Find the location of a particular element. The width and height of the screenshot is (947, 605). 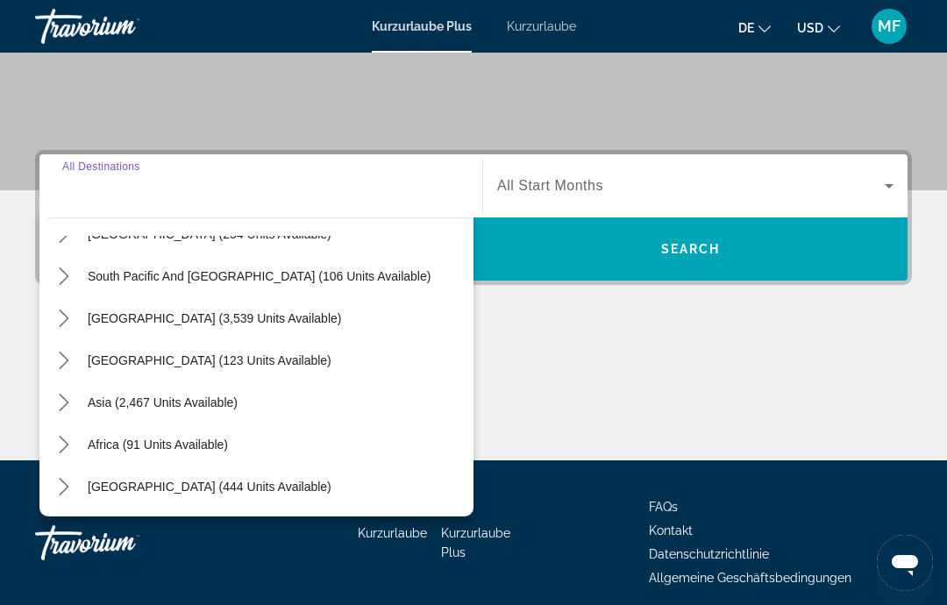

button: Toggle Africa (91 units available) submenu is located at coordinates (63, 445).